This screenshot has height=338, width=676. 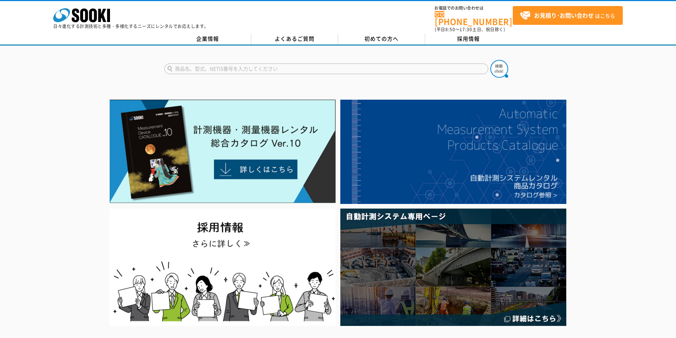 I want to click on img: btn_search.png, so click(x=499, y=69).